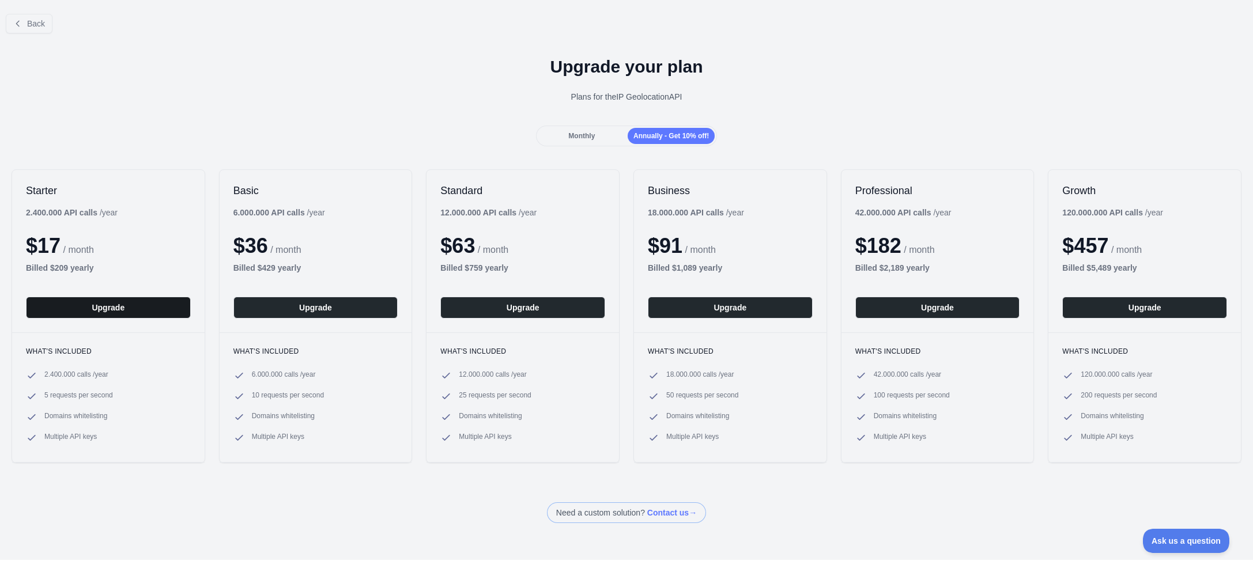 Image resolution: width=1253 pixels, height=576 pixels. What do you see at coordinates (730, 191) in the screenshot?
I see `h2: Business` at bounding box center [730, 191].